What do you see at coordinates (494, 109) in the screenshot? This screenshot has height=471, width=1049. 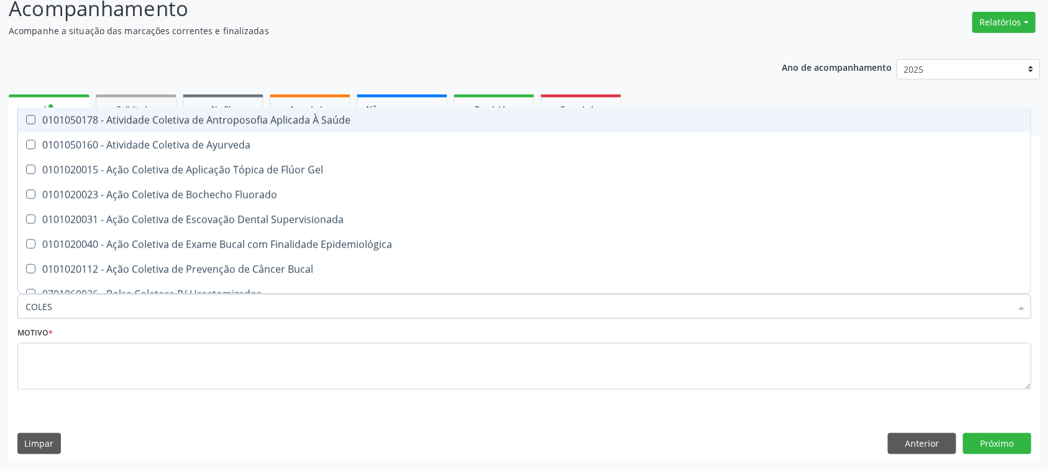 I see `span: Resolvidos` at bounding box center [494, 109].